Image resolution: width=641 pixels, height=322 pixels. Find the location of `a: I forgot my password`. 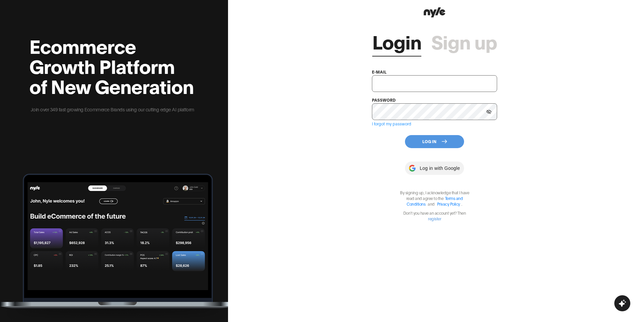

a: I forgot my password is located at coordinates (392, 123).